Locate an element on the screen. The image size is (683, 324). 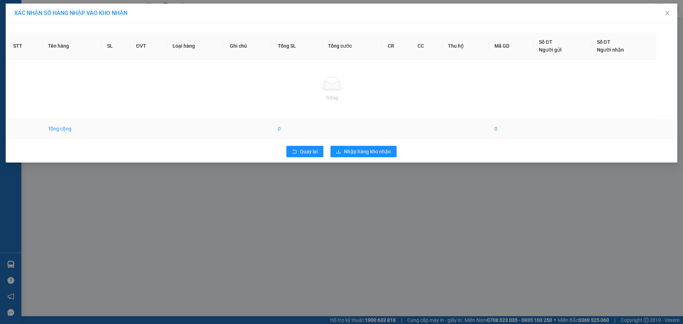
th: Tổng cước is located at coordinates (352, 46).